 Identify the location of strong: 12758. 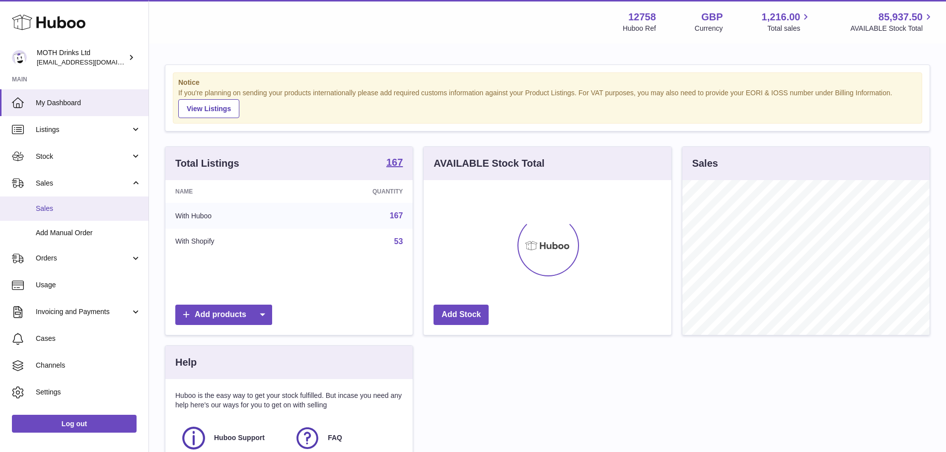
(642, 17).